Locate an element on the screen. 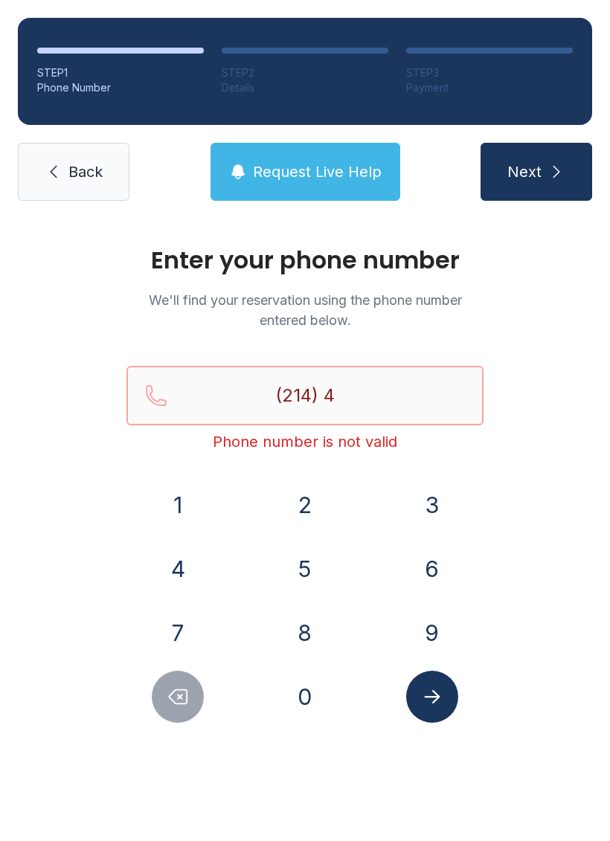  button: Delete number is located at coordinates (178, 697).